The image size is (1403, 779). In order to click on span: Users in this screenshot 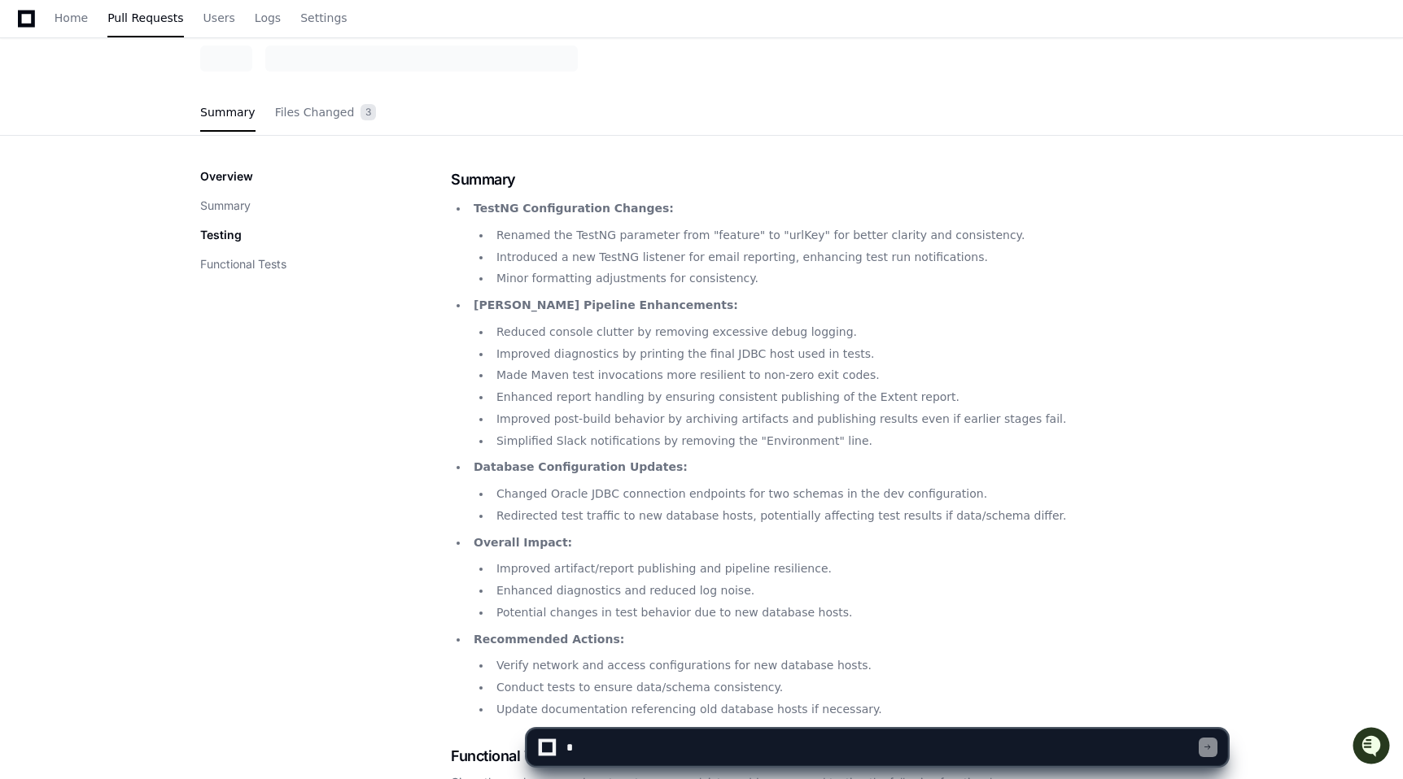, I will do `click(219, 18)`.